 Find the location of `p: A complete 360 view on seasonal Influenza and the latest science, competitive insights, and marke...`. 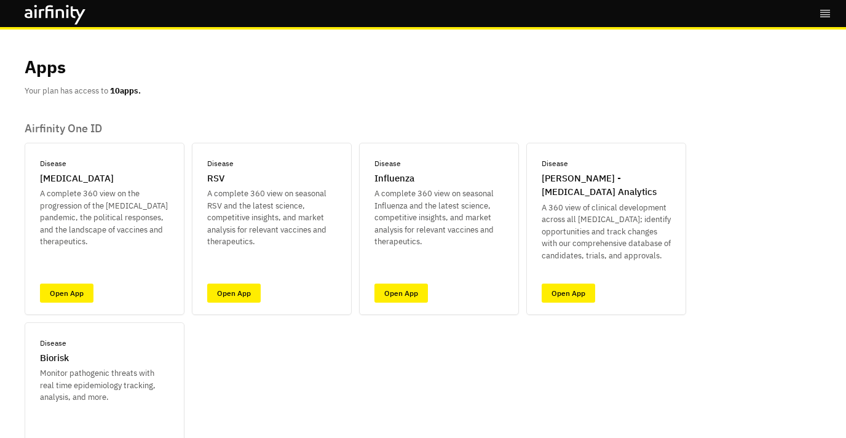

p: A complete 360 view on seasonal Influenza and the latest science, competitive insights, and marke... is located at coordinates (439, 218).